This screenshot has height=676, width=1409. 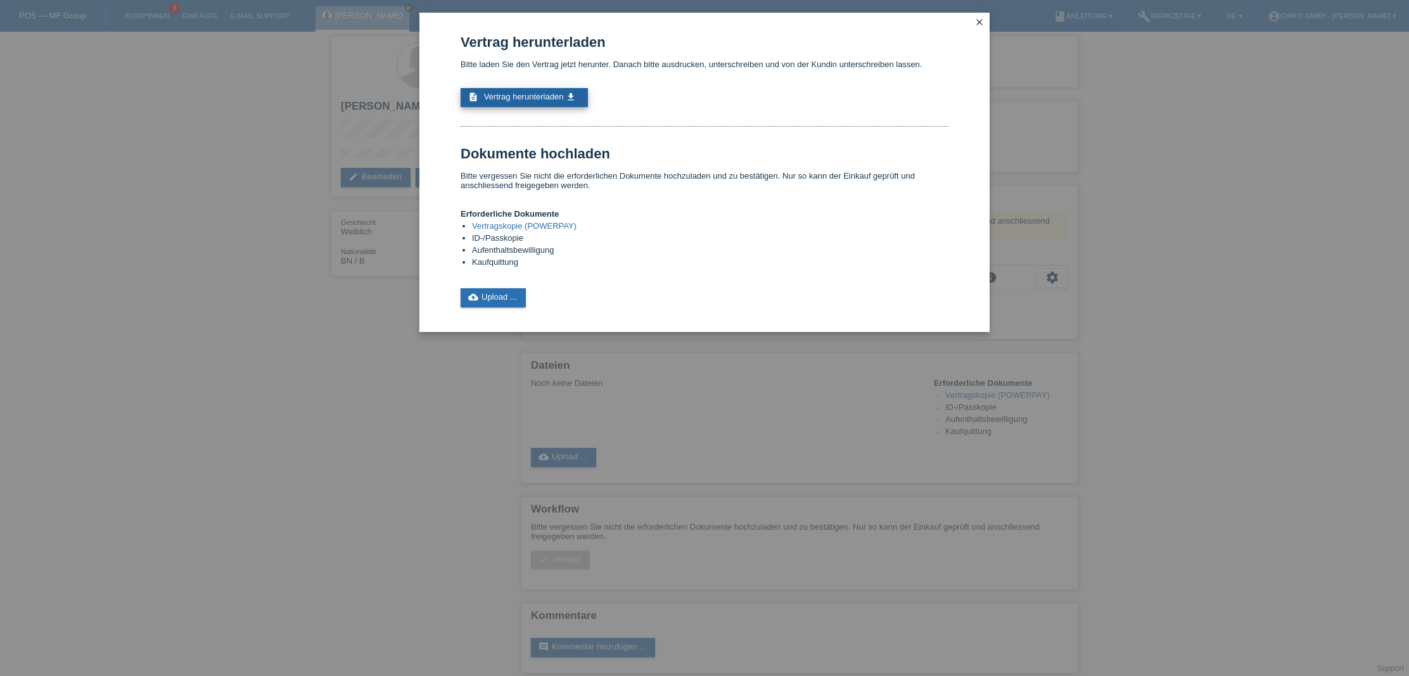 What do you see at coordinates (705, 181) in the screenshot?
I see `p: Bitte vergessen Sie nicht die erforderlichen Dokumente hochzuladen und zu bestätigen. Nur so kann...` at bounding box center [705, 181].